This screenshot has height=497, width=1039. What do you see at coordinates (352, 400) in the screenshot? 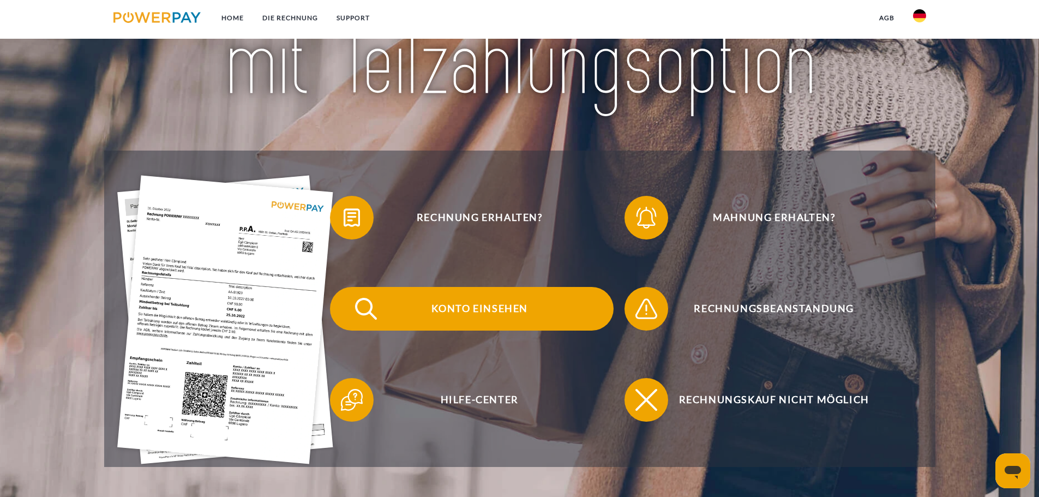
I see `img: qb_help.svg` at bounding box center [352, 400].